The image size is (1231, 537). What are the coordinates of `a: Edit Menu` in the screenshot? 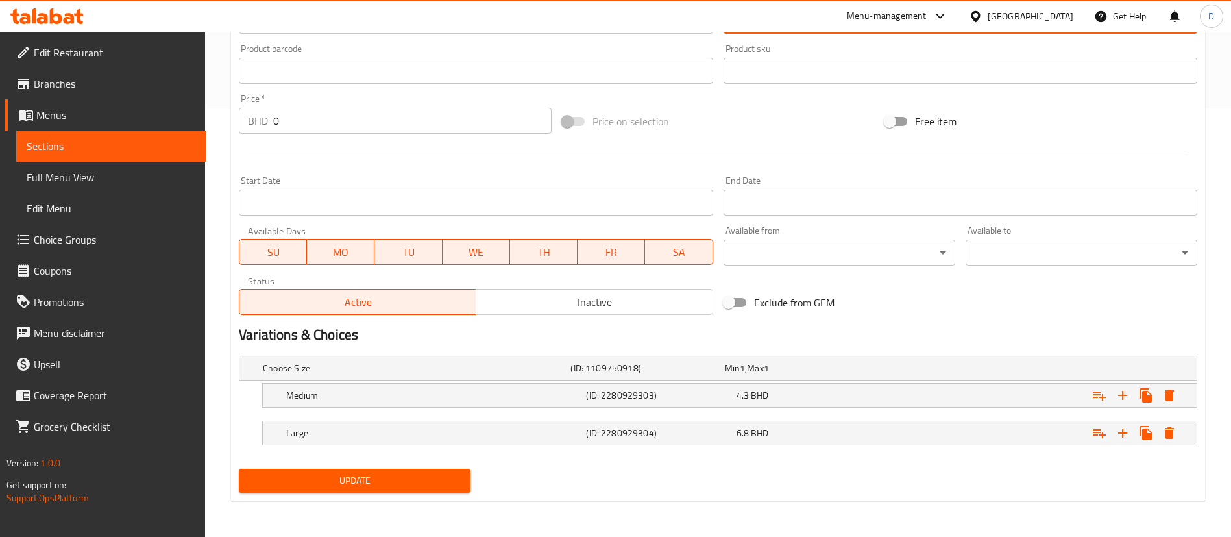 It's located at (111, 208).